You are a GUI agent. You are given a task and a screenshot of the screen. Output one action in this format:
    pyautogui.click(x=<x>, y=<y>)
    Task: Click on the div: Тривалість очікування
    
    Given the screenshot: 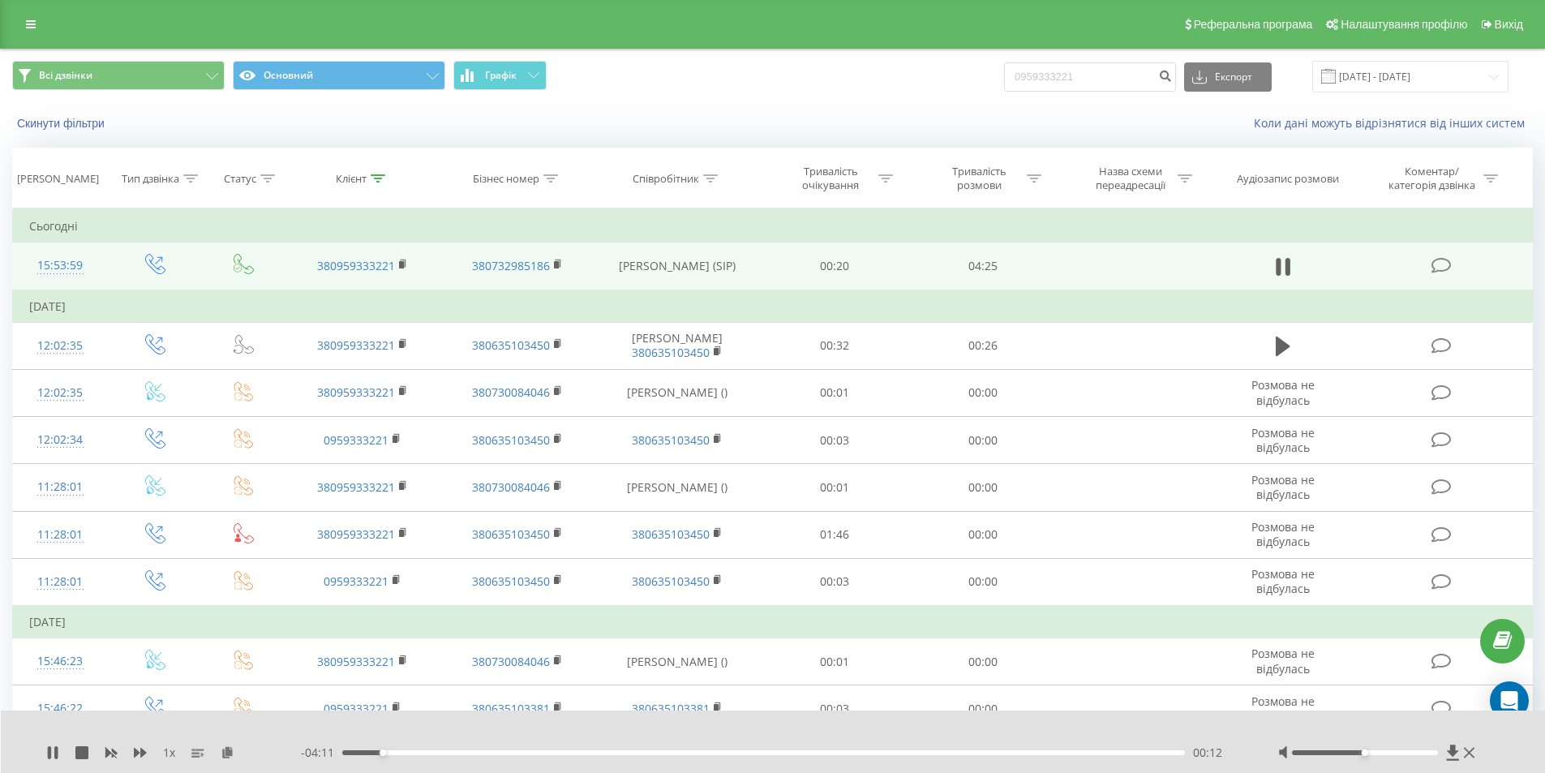 What is the action you would take?
    pyautogui.click(x=831, y=178)
    